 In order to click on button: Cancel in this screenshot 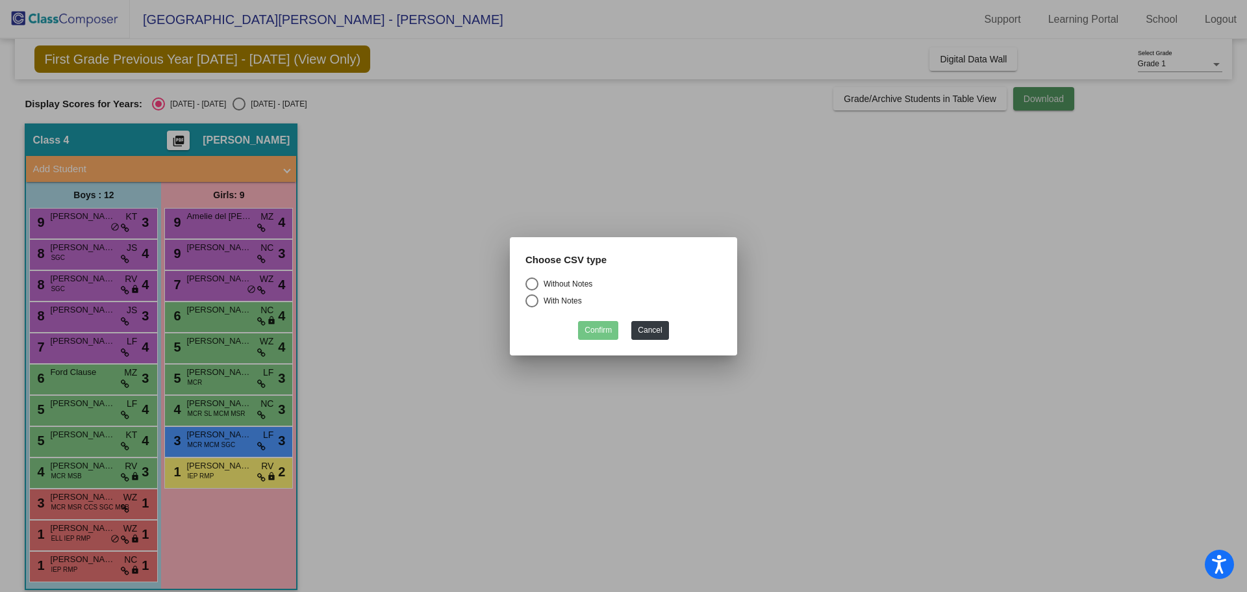, I will do `click(649, 329)`.